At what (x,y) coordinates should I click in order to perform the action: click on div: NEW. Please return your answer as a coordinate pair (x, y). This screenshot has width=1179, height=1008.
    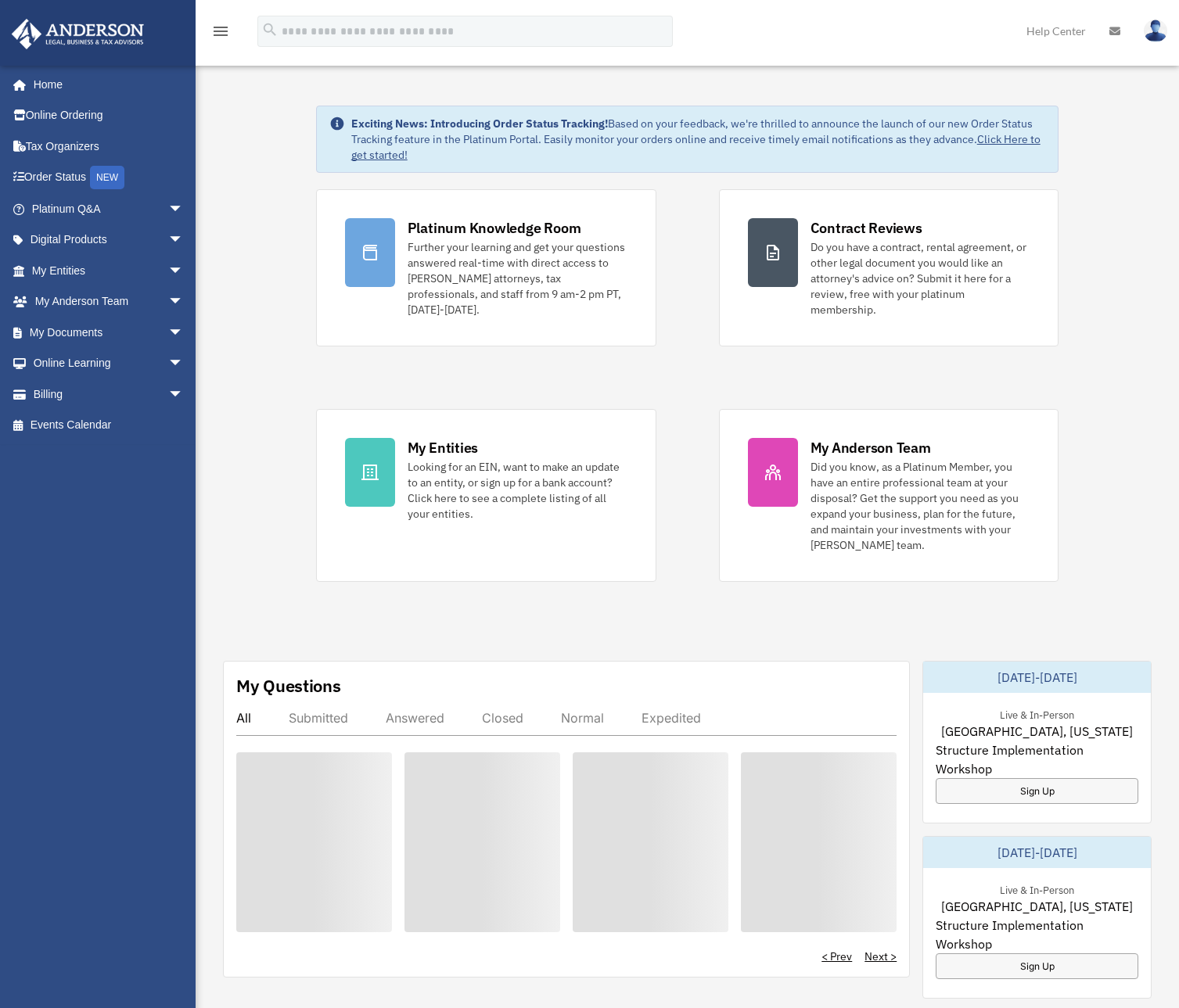
    Looking at the image, I should click on (107, 178).